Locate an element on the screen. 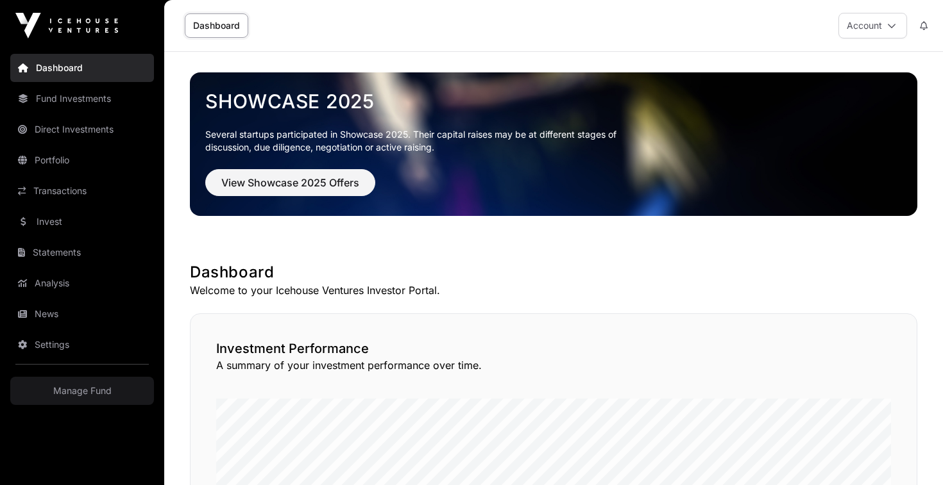 The width and height of the screenshot is (943, 485). a: Manage Fund is located at coordinates (82, 391).